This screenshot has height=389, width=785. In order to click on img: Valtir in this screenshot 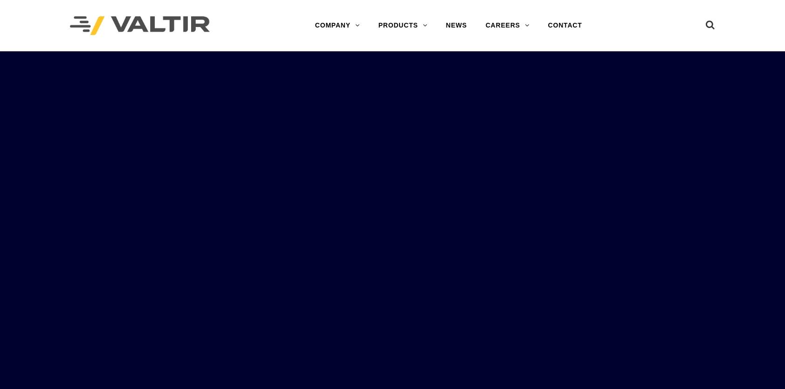, I will do `click(140, 26)`.